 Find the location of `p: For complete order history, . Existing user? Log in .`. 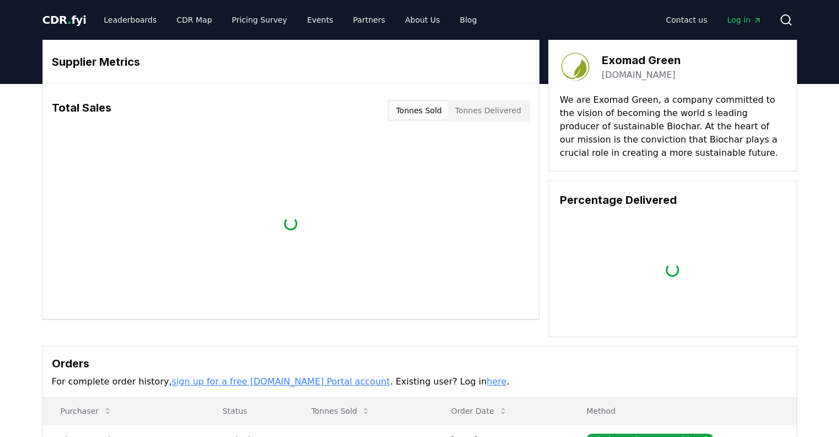

p: For complete order history, . Existing user? Log in . is located at coordinates (420, 381).